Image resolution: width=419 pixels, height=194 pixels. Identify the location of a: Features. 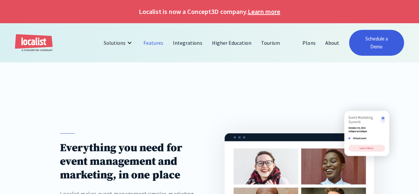
(153, 43).